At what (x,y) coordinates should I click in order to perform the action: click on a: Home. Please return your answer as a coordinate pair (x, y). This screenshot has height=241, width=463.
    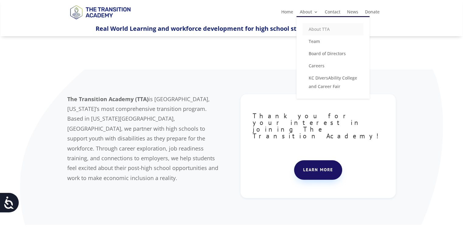
    Looking at the image, I should click on (287, 13).